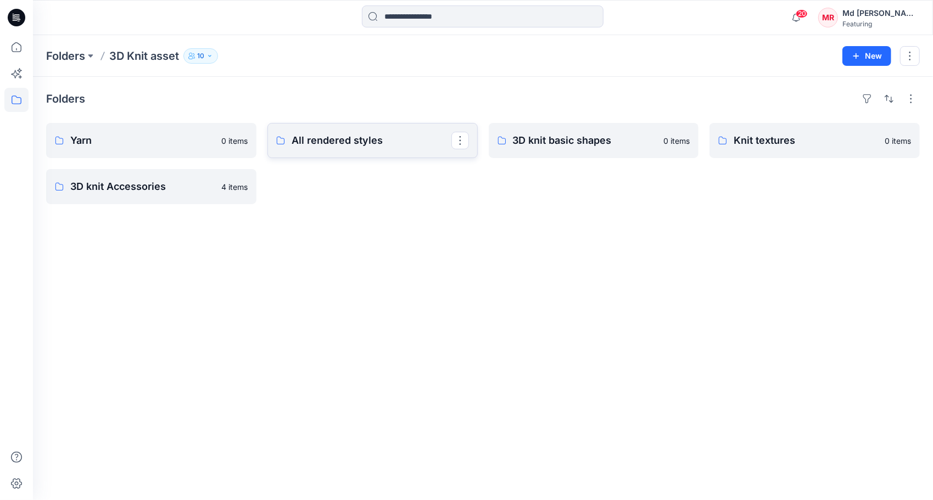  Describe the element at coordinates (594, 141) in the screenshot. I see `a: 3D knit basic shapes0 items` at that location.